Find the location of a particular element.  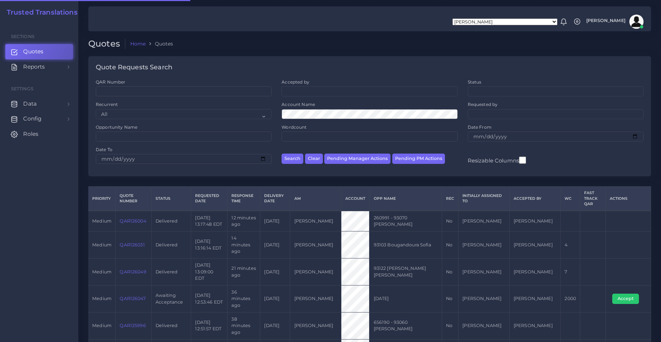

th: Opp Name is located at coordinates (405, 199).